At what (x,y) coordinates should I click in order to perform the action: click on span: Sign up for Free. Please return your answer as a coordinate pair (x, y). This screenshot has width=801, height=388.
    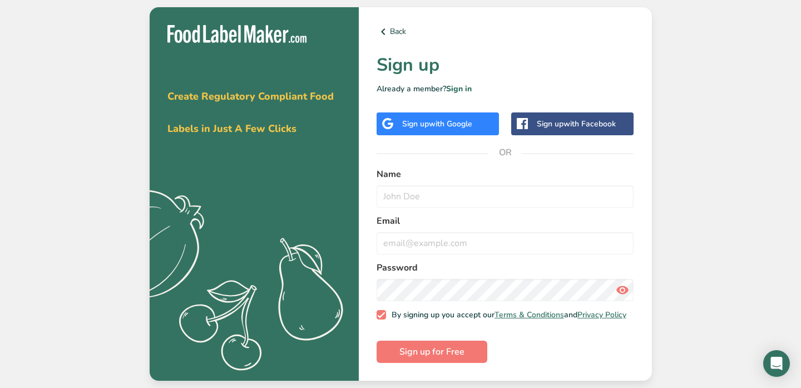
    Looking at the image, I should click on (432, 352).